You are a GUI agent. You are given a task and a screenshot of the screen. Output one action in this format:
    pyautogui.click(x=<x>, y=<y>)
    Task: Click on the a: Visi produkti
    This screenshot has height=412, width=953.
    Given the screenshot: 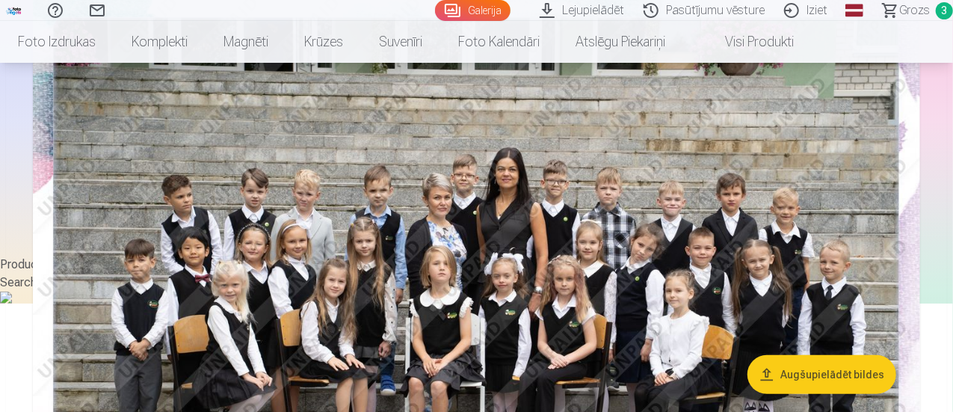 What is the action you would take?
    pyautogui.click(x=747, y=42)
    